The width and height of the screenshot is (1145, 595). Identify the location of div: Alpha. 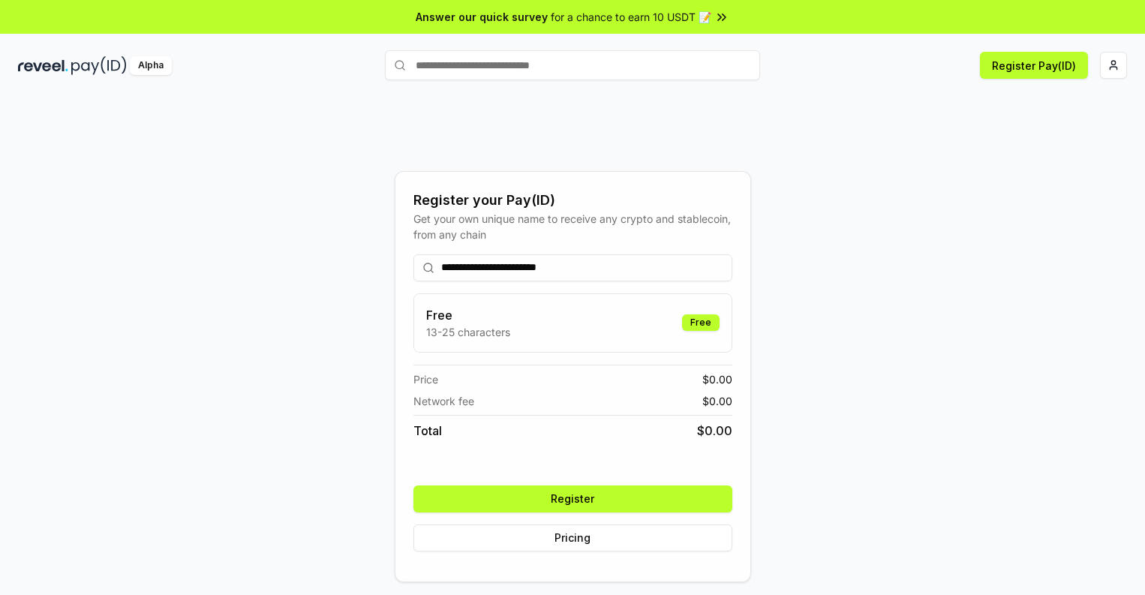
(151, 65).